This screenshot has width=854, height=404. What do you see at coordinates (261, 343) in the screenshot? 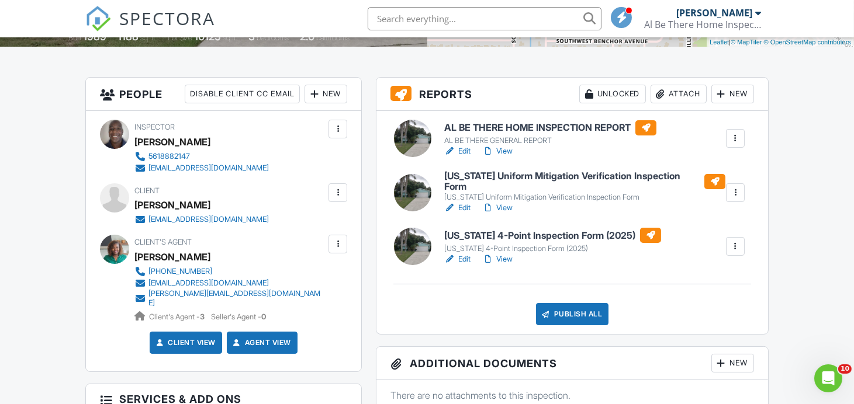
I see `a: Agent View` at bounding box center [261, 343].